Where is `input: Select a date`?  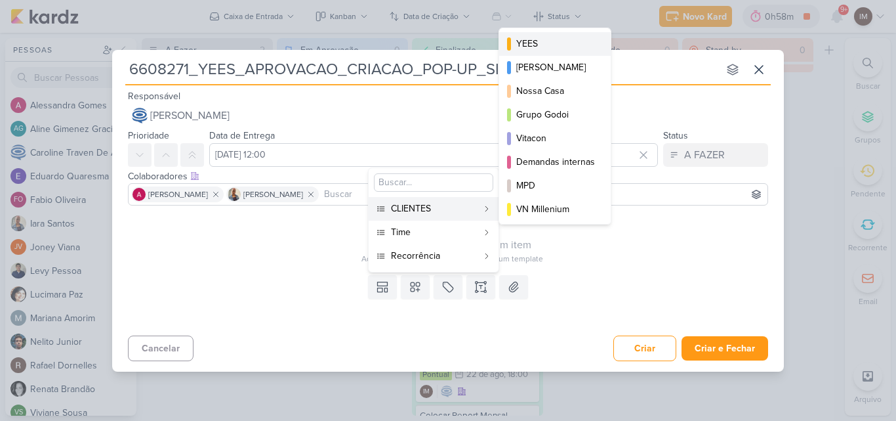
input: Select a date is located at coordinates (434, 155).